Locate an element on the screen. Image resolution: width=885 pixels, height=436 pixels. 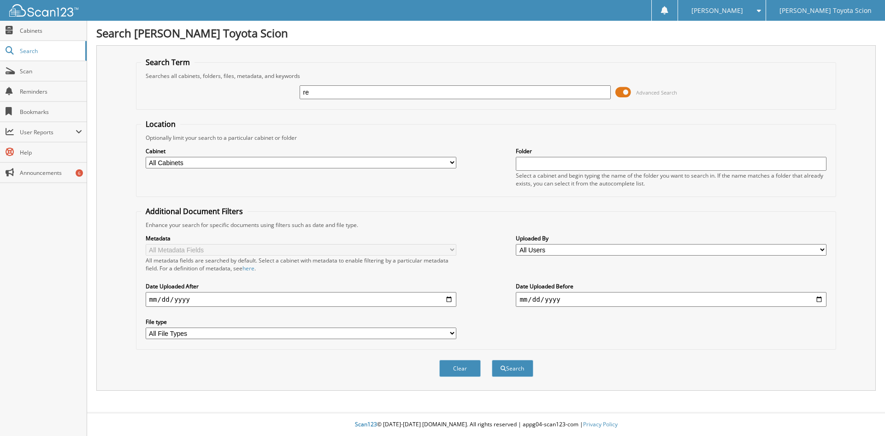
span: Search is located at coordinates (50, 51).